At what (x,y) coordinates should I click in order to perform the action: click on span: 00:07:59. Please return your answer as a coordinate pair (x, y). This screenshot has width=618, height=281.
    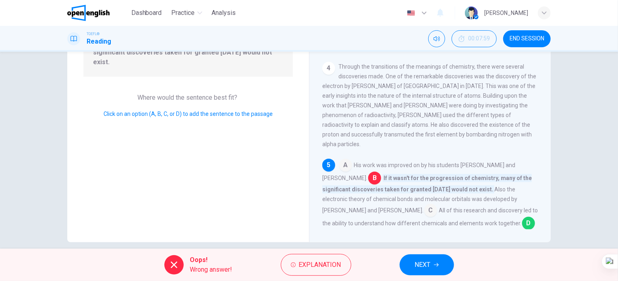
    Looking at the image, I should click on (479, 39).